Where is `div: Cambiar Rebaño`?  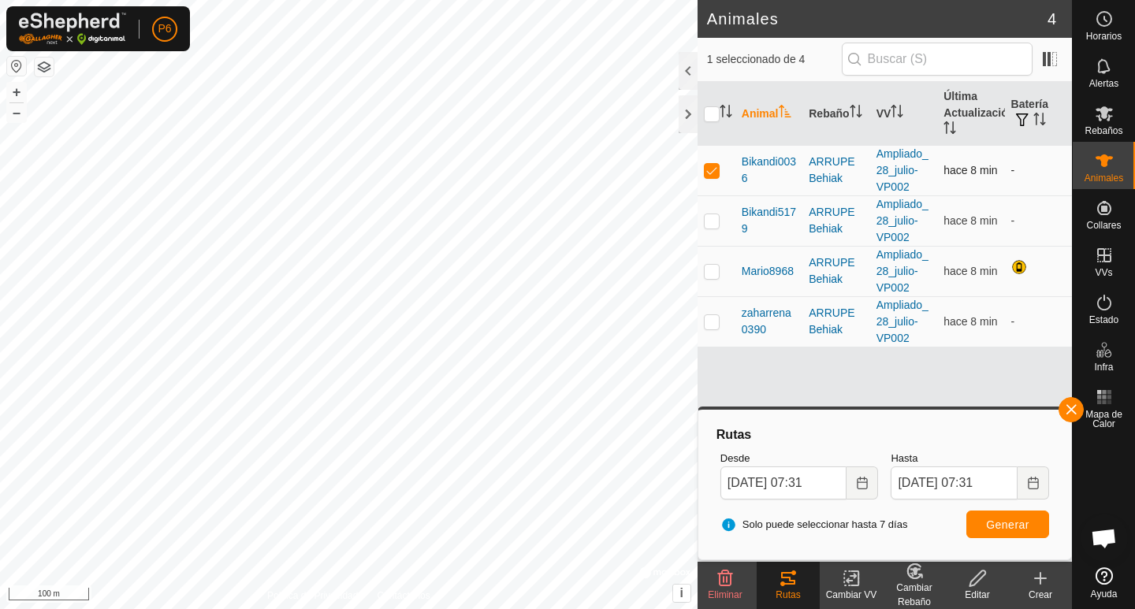 div: Cambiar Rebaño is located at coordinates (915, 595).